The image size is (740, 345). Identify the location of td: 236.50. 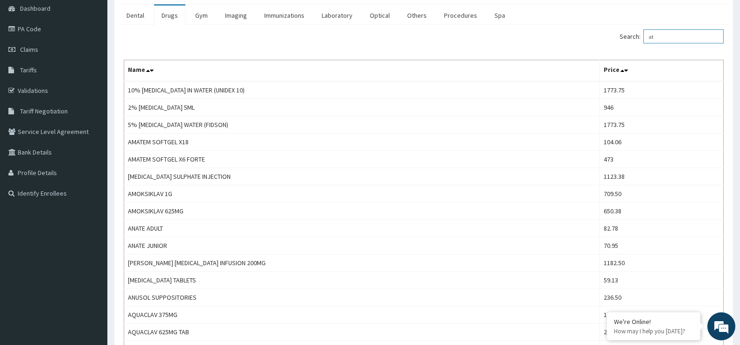
(662, 297).